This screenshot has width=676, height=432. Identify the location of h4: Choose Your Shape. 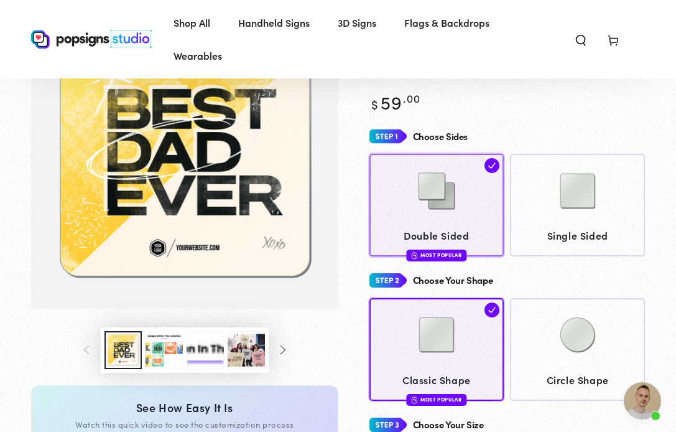
(453, 280).